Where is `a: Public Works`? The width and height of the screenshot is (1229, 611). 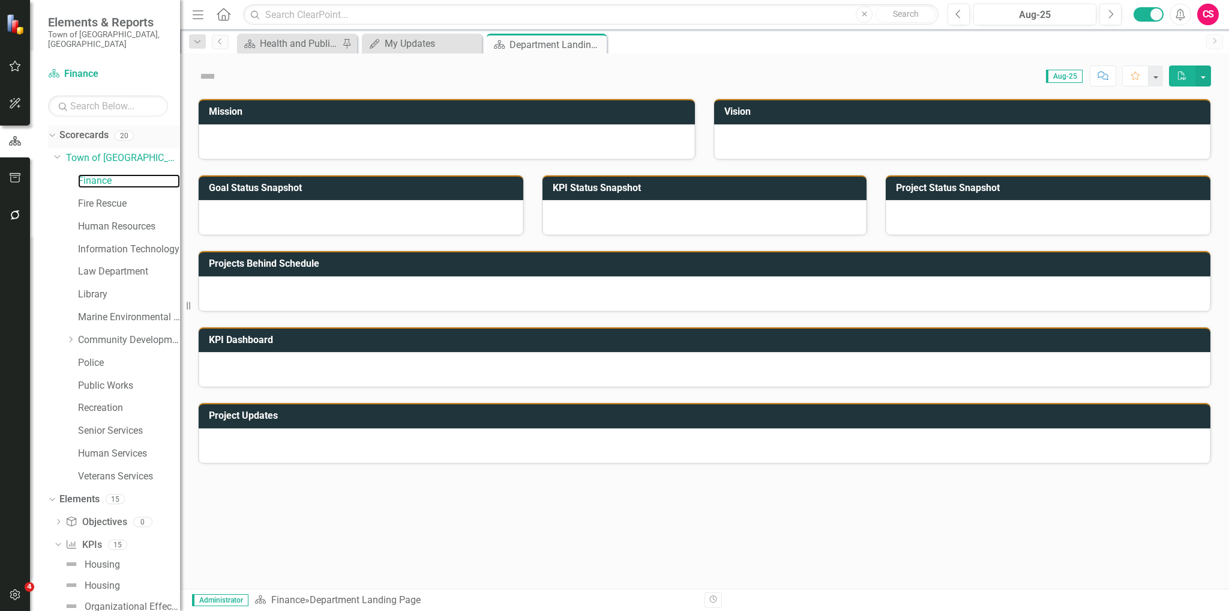
a: Public Works is located at coordinates (129, 385).